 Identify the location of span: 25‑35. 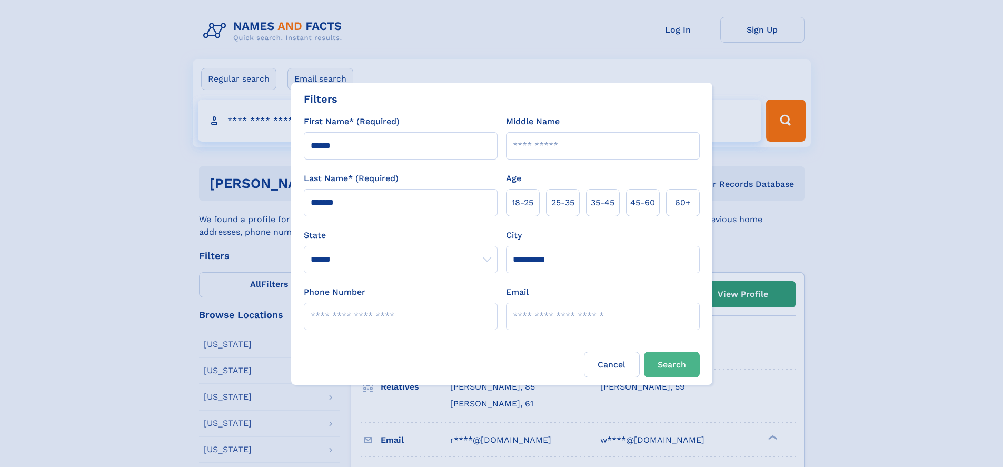
(563, 203).